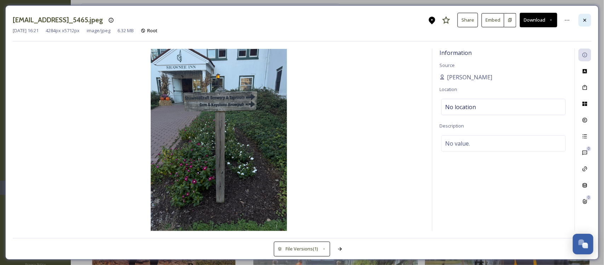  What do you see at coordinates (468, 20) in the screenshot?
I see `button: Share` at bounding box center [468, 20].